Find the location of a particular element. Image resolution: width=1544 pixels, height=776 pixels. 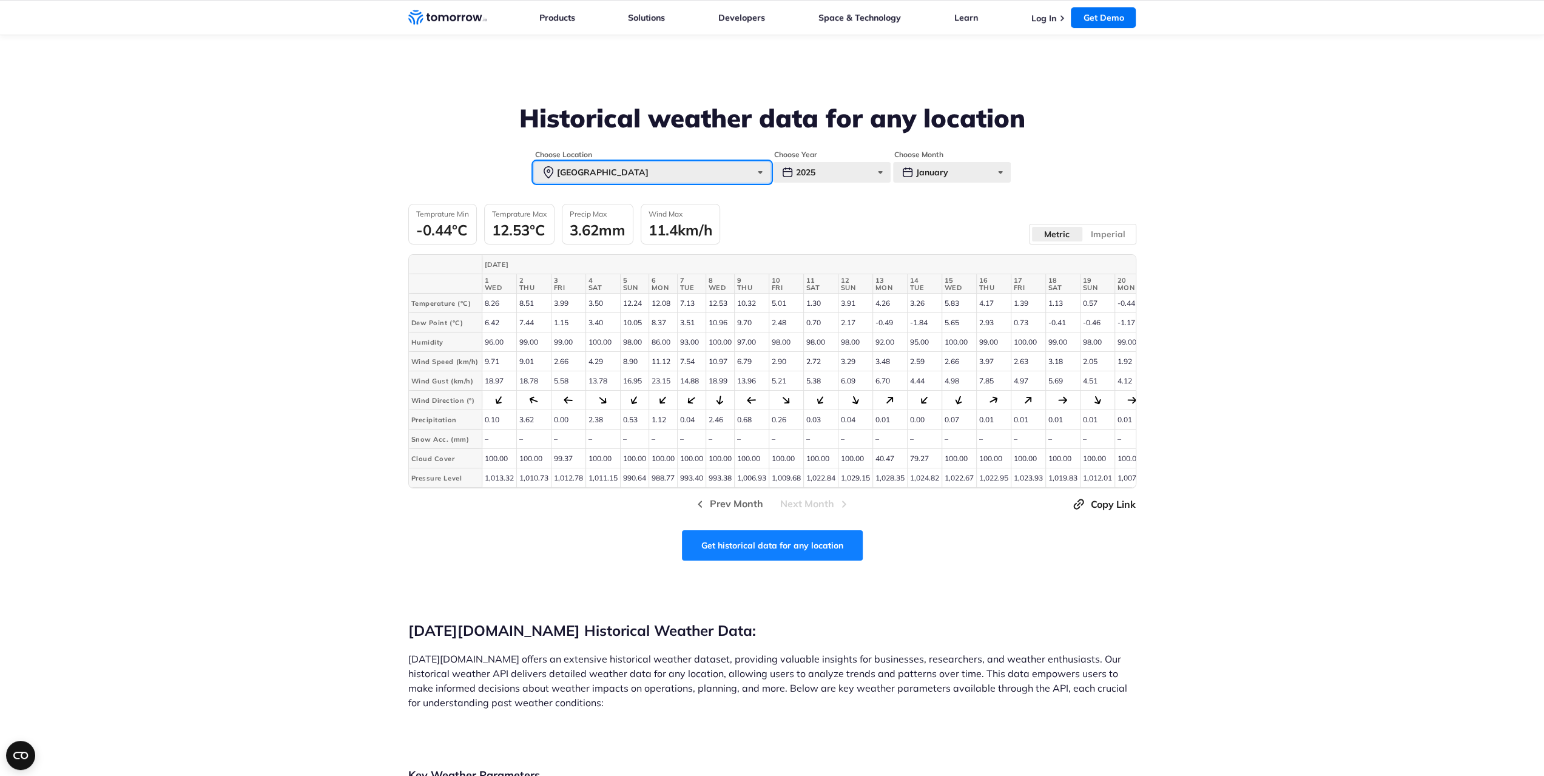

td: 990.64 is located at coordinates (634, 478).